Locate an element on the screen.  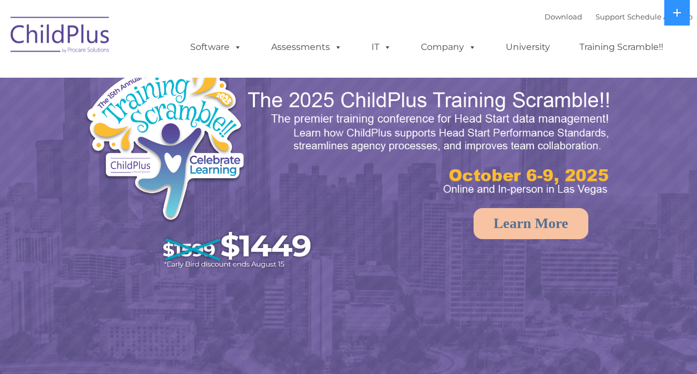
a: Training Scramble!! is located at coordinates (621, 47).